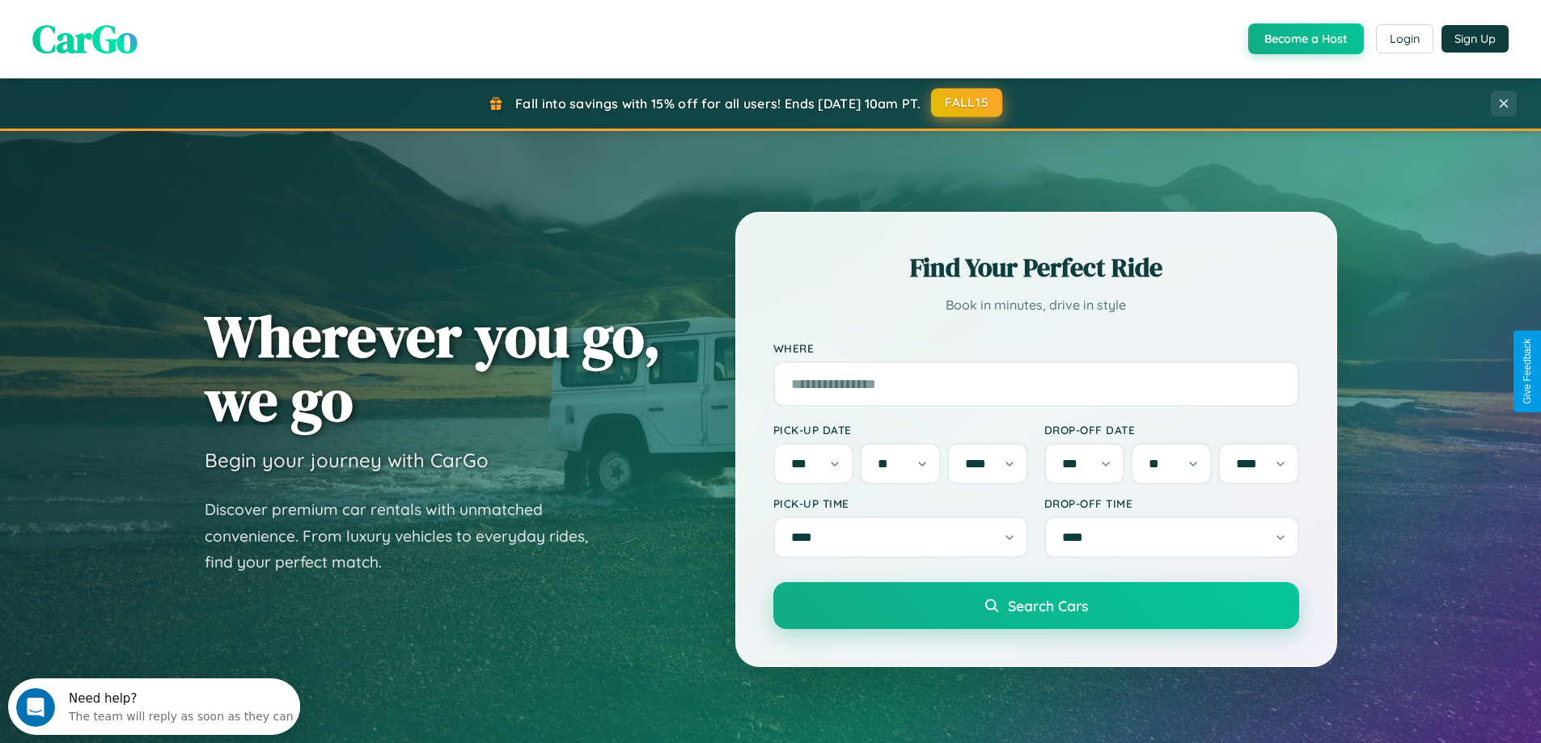 The image size is (1541, 743). What do you see at coordinates (1036, 268) in the screenshot?
I see `h2: Find Your Perfect Ride` at bounding box center [1036, 268].